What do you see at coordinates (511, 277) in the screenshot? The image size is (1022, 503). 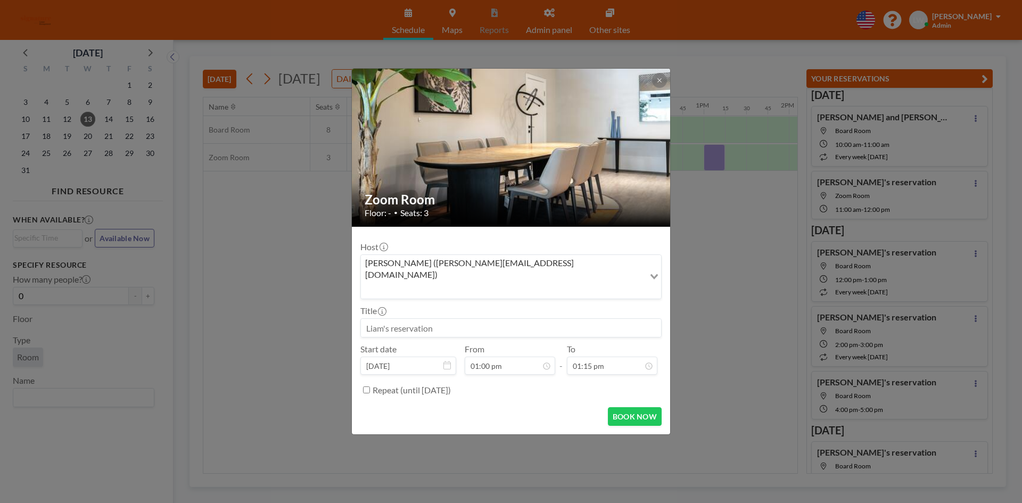 I see `div: Search for option` at bounding box center [511, 277].